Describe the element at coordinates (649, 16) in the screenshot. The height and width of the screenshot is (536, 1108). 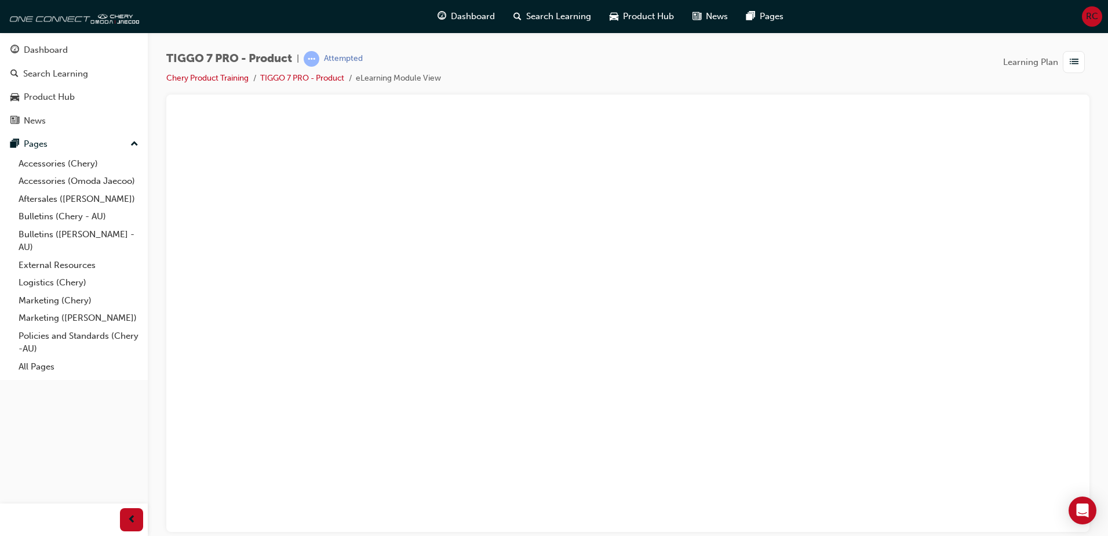
I see `span: Product Hub` at that location.